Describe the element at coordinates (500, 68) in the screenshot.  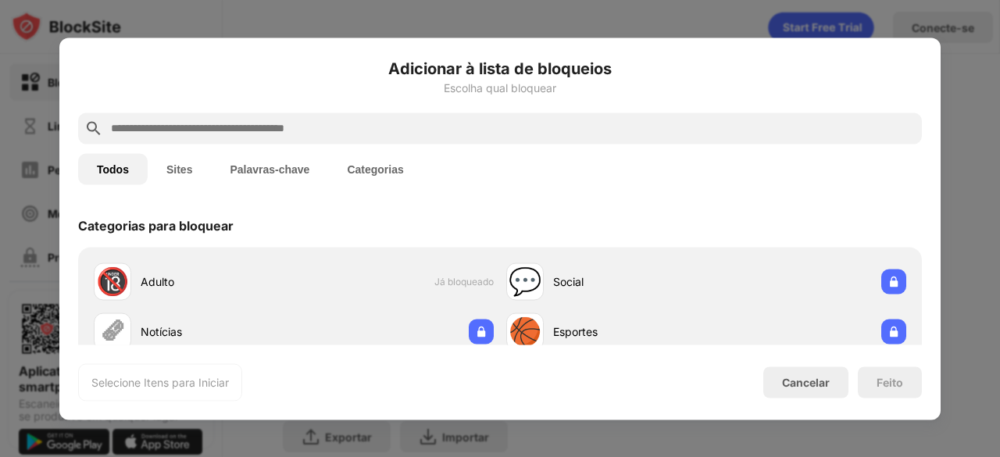
I see `font: Adicionar à lista de bloqueios` at that location.